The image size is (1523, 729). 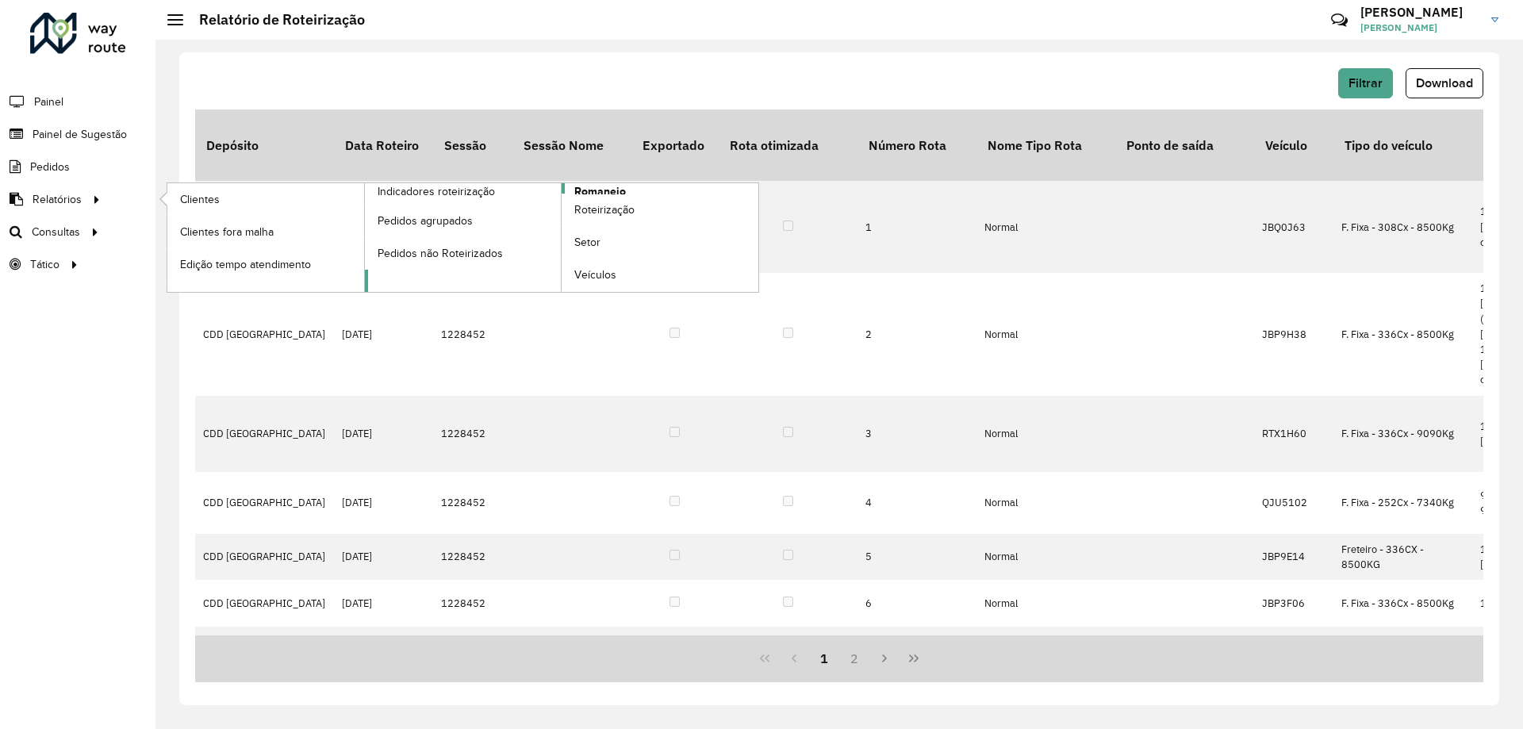 I want to click on a: Veículos, so click(x=660, y=275).